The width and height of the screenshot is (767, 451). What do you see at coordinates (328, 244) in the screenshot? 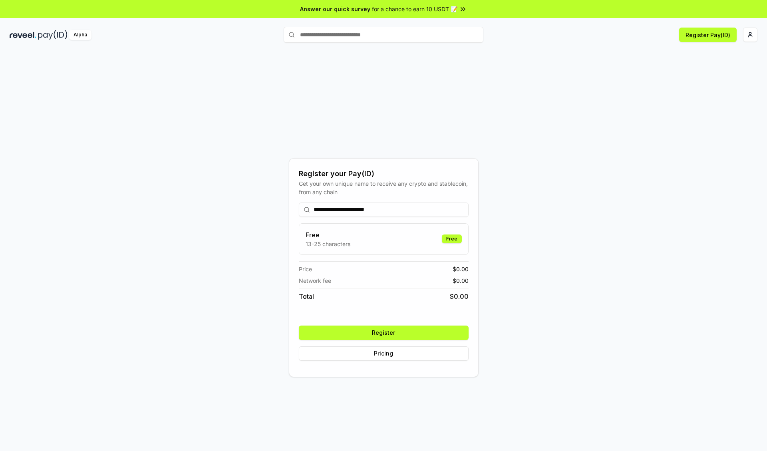
I see `p: 13-25 characters` at bounding box center [328, 244].